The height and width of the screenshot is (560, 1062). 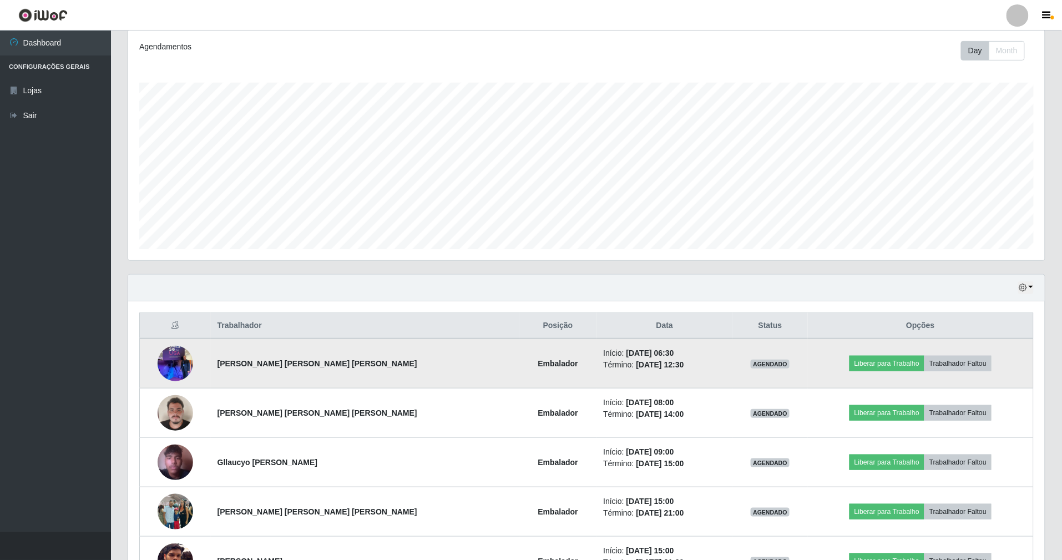 What do you see at coordinates (321, 47) in the screenshot?
I see `div: Agendamentos` at bounding box center [321, 47].